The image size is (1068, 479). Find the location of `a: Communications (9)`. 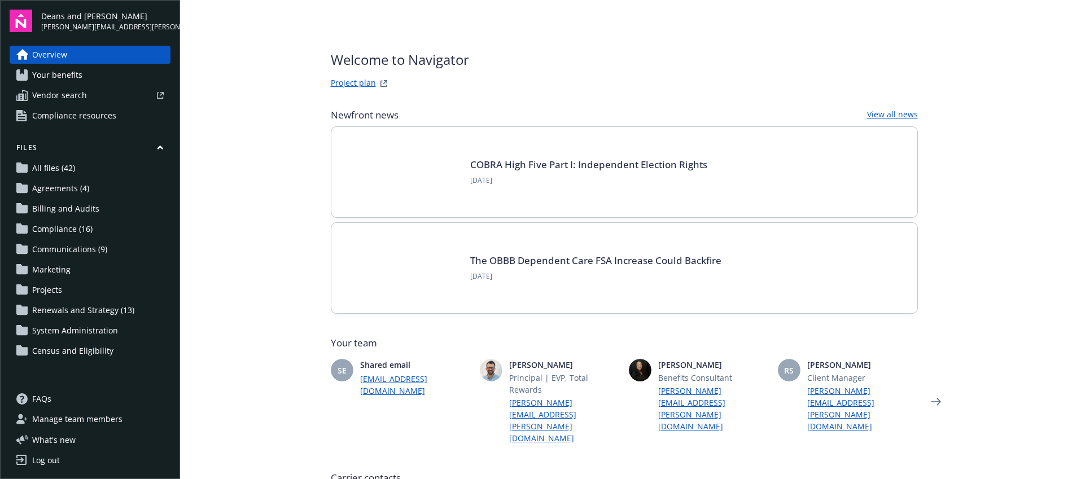

a: Communications (9) is located at coordinates (90, 250).